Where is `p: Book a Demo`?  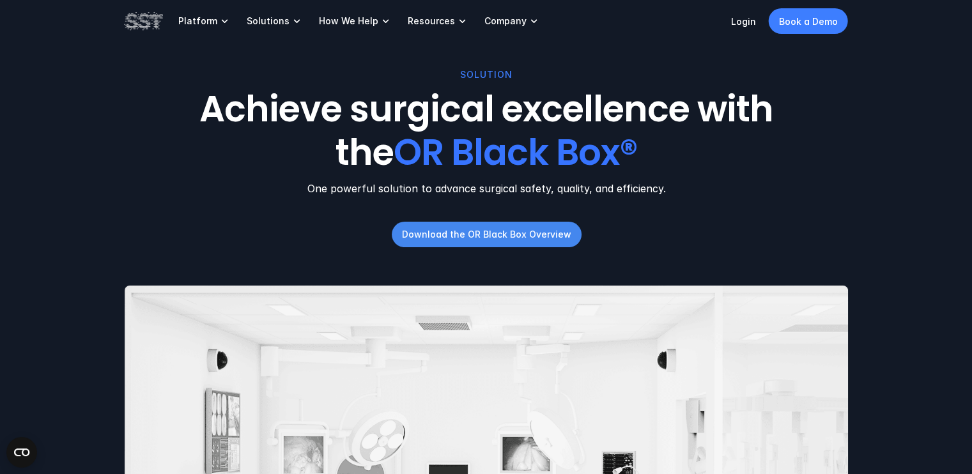 p: Book a Demo is located at coordinates (809, 21).